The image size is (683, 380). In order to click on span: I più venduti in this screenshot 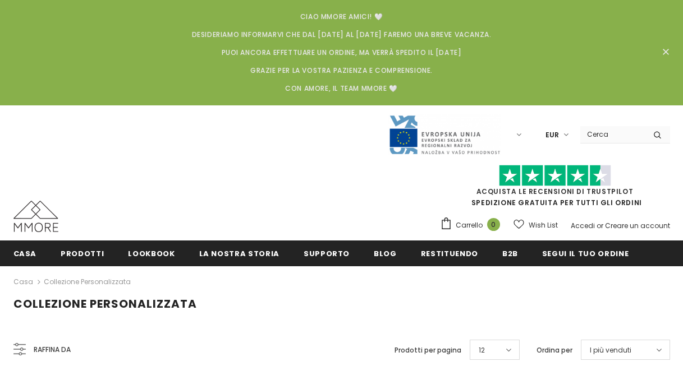, I will do `click(610, 351)`.